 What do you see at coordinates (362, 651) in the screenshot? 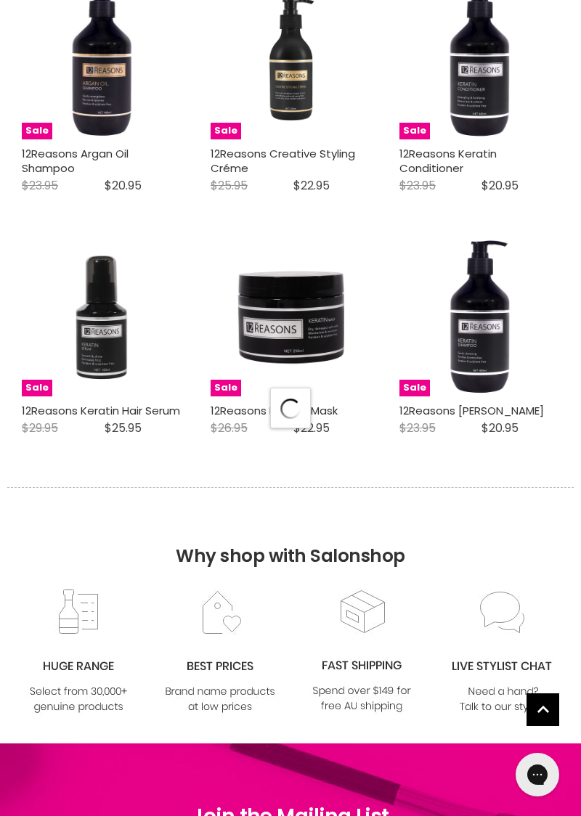
I see `img: fast.jpg` at bounding box center [362, 651].